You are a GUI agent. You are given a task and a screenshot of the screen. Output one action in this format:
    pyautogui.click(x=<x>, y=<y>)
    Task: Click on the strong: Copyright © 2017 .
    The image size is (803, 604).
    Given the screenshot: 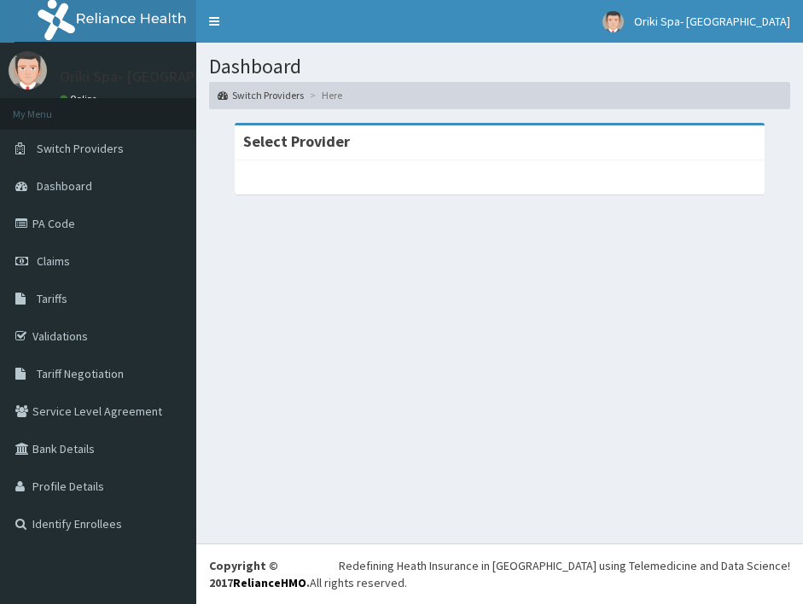 What is the action you would take?
    pyautogui.click(x=259, y=574)
    